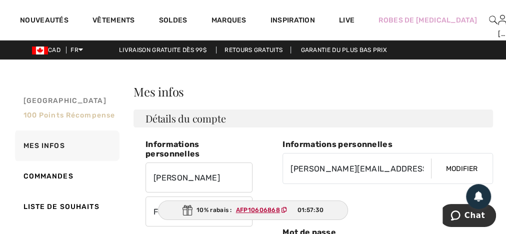 The height and width of the screenshot is (234, 506). Describe the element at coordinates (173, 21) in the screenshot. I see `a: Soldes` at that location.